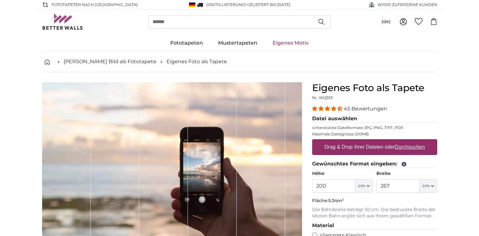 The height and width of the screenshot is (236, 479). Describe the element at coordinates (386, 22) in the screenshot. I see `button: (de)` at that location.